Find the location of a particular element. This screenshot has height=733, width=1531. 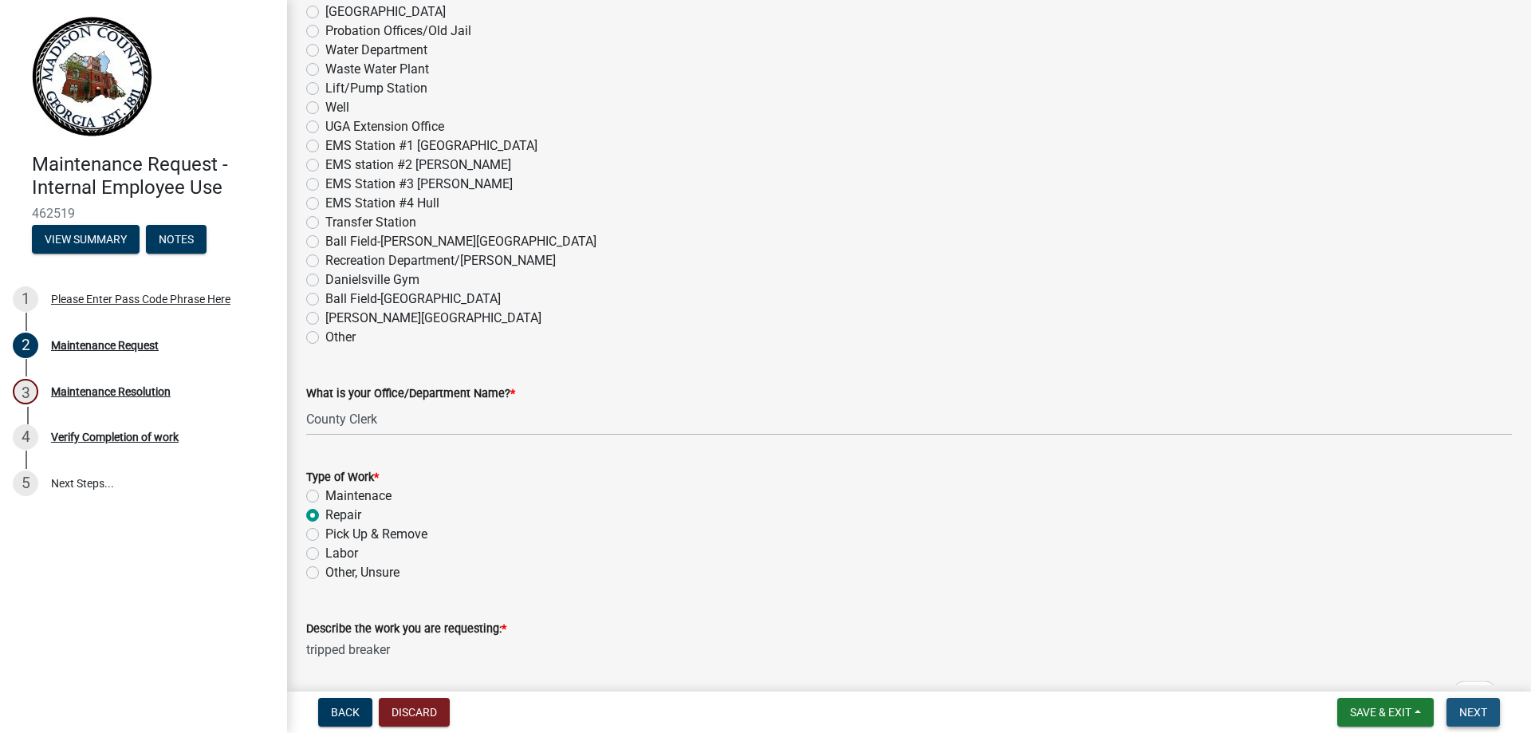

label: Other is located at coordinates (340, 337).